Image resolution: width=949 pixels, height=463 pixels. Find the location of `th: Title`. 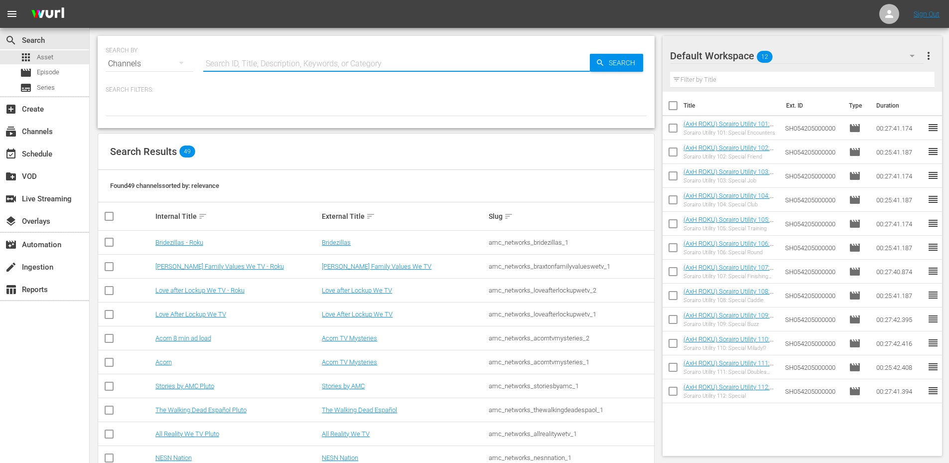

th: Title is located at coordinates (732, 106).